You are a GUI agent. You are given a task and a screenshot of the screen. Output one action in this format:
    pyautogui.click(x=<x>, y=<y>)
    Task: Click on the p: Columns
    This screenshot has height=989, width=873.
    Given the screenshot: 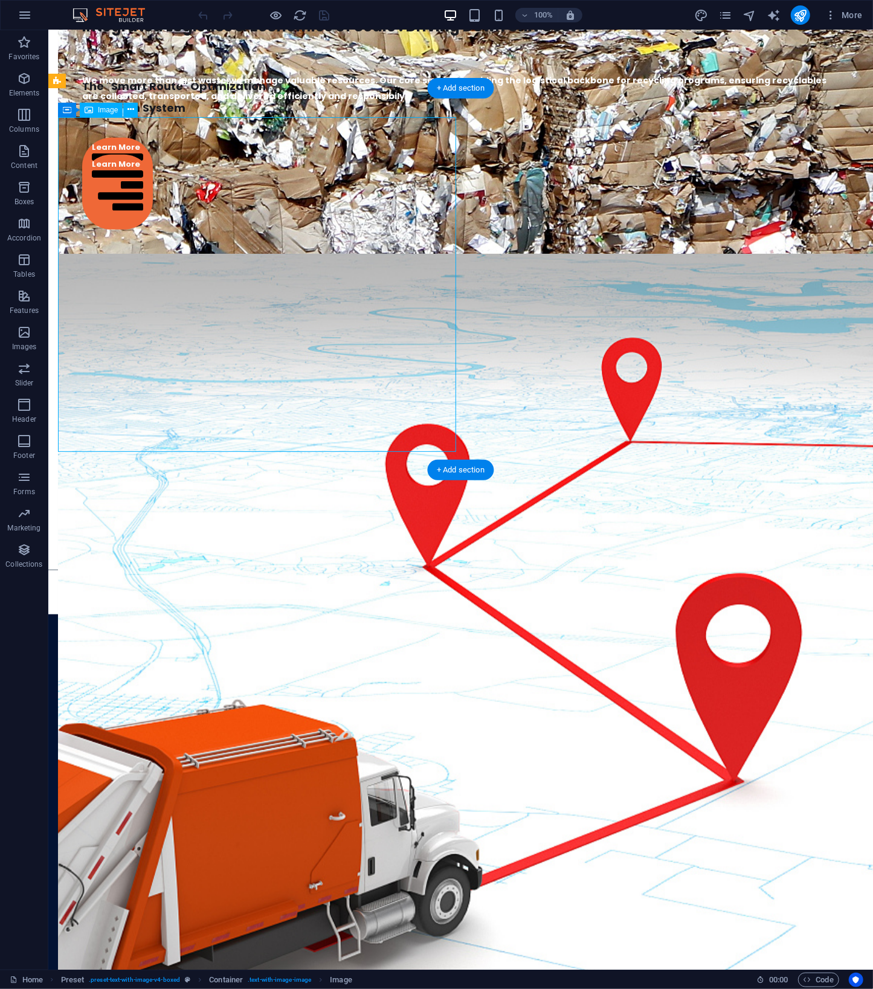 What is the action you would take?
    pyautogui.click(x=24, y=129)
    